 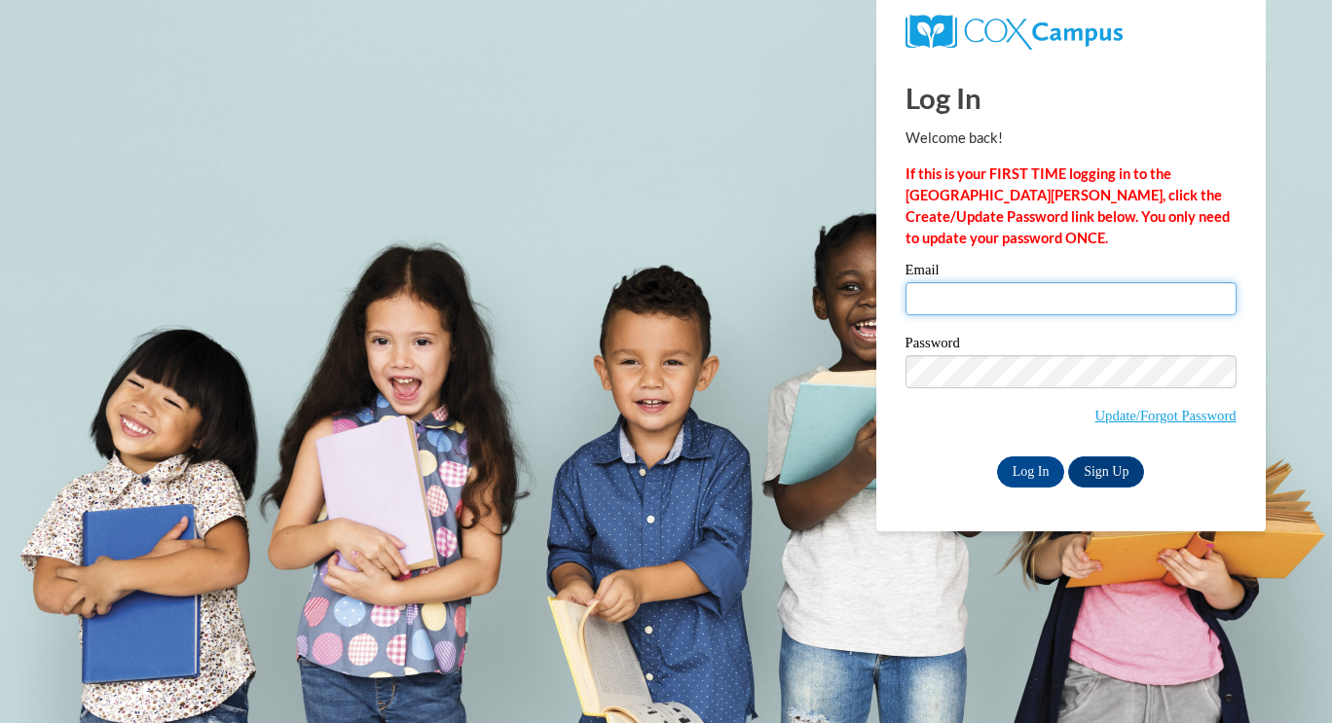 What do you see at coordinates (1031, 472) in the screenshot?
I see `input: Log In` at bounding box center [1031, 472].